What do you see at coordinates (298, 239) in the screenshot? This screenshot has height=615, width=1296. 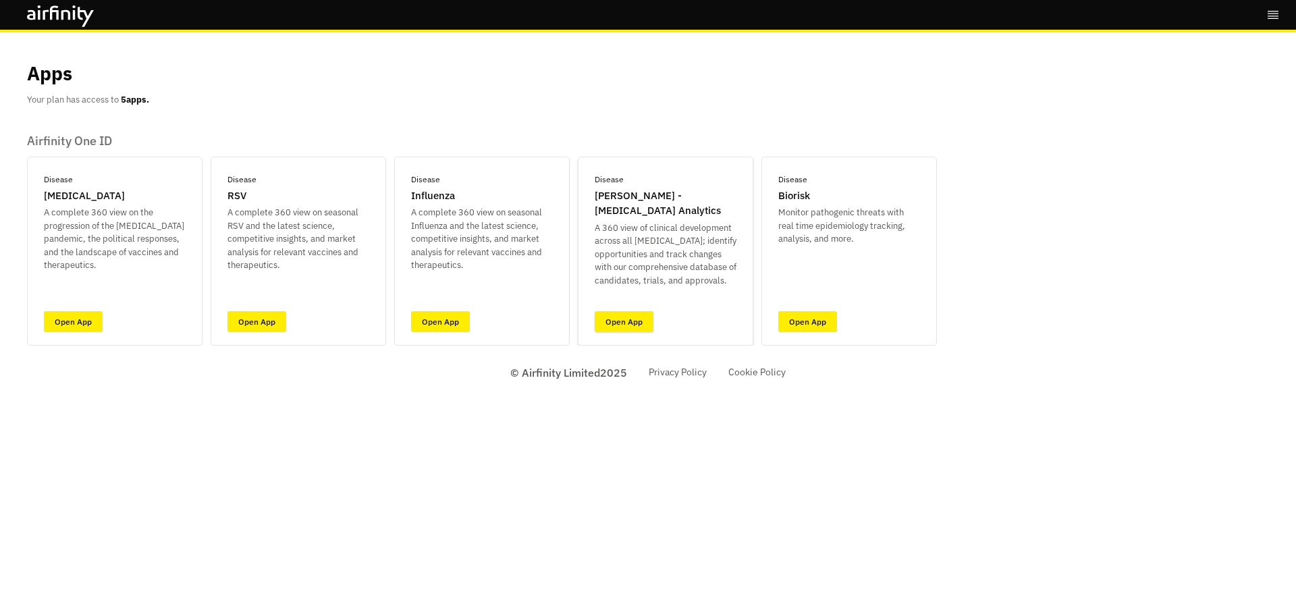 I see `p: A complete 360 view on seasonal RSV and the latest science, competitive insights, and market anal...` at bounding box center [298, 239].